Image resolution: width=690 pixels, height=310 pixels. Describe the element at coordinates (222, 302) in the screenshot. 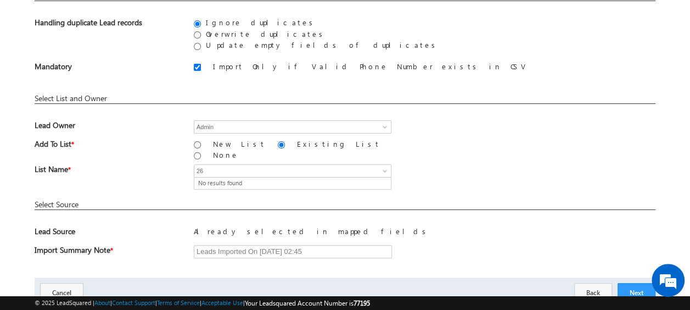

I see `a: Acceptable Use` at that location.